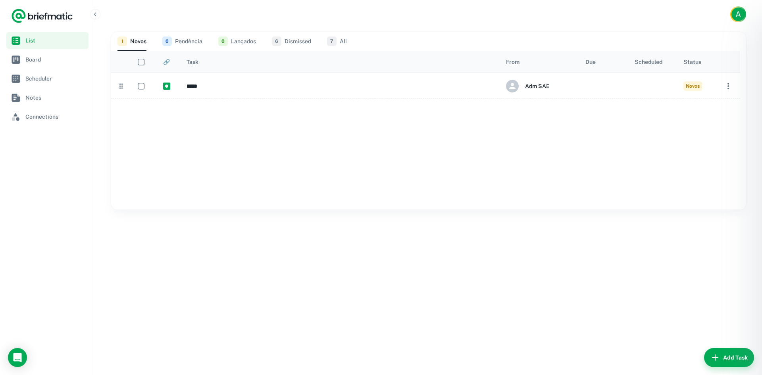 This screenshot has width=762, height=375. I want to click on a: Connections, so click(47, 117).